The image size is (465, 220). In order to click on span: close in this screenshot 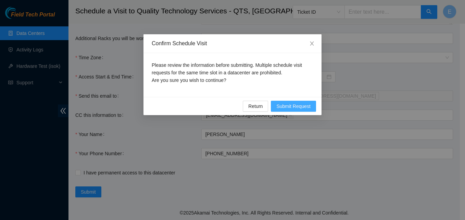, I will do `click(312, 44)`.